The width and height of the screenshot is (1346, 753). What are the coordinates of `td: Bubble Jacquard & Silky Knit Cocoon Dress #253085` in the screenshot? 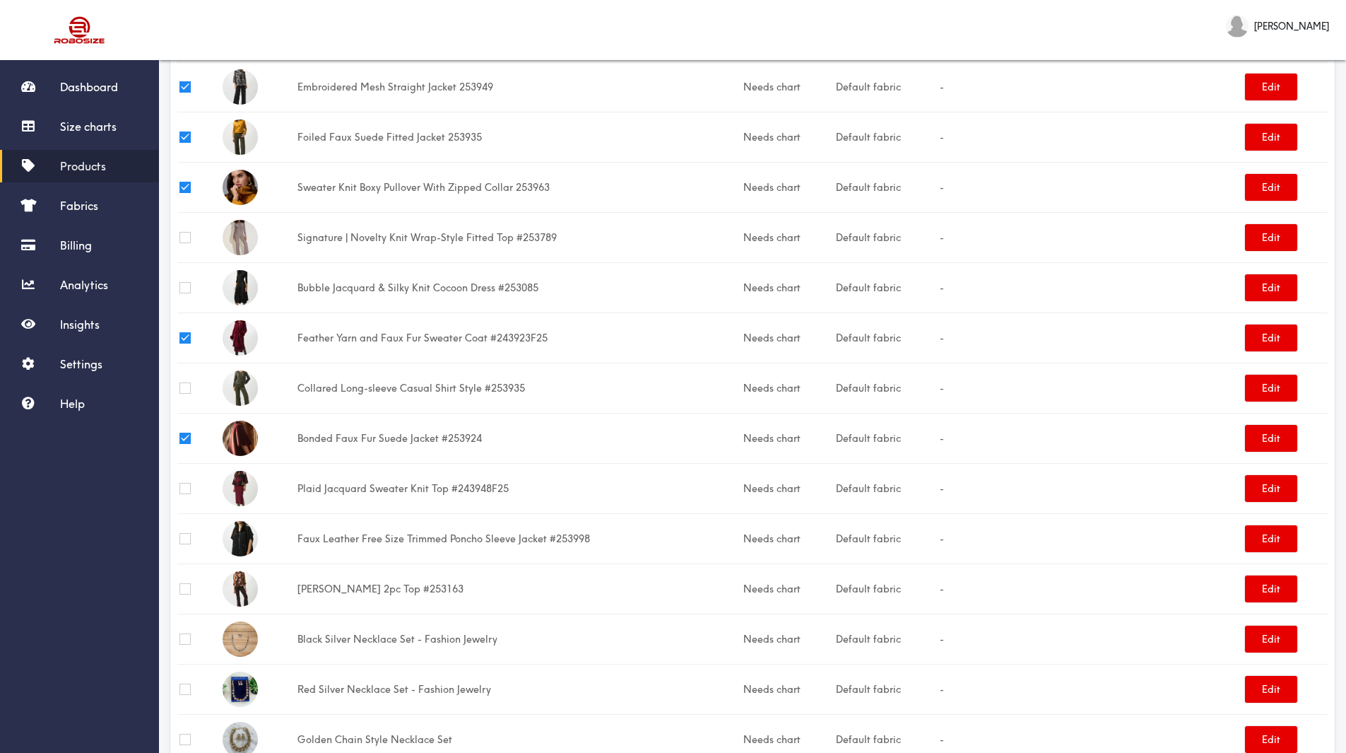 It's located at (518, 287).